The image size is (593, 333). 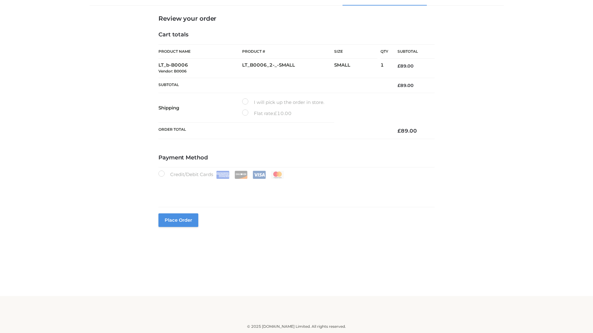 What do you see at coordinates (277, 175) in the screenshot?
I see `img: Mastercard` at bounding box center [277, 175].